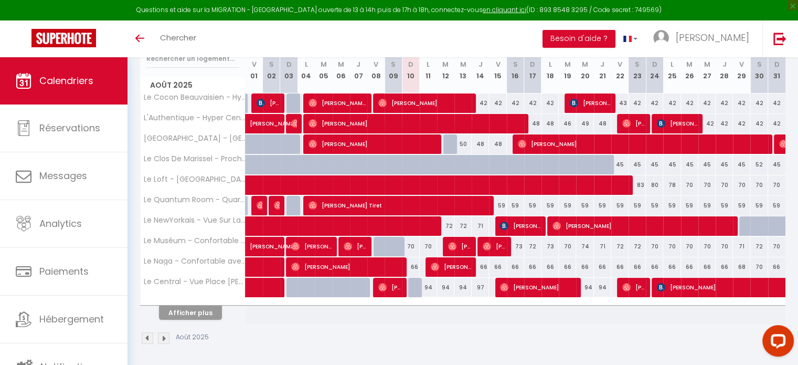 Image resolution: width=798 pixels, height=365 pixels. What do you see at coordinates (60, 223) in the screenshot?
I see `span: Analytics` at bounding box center [60, 223].